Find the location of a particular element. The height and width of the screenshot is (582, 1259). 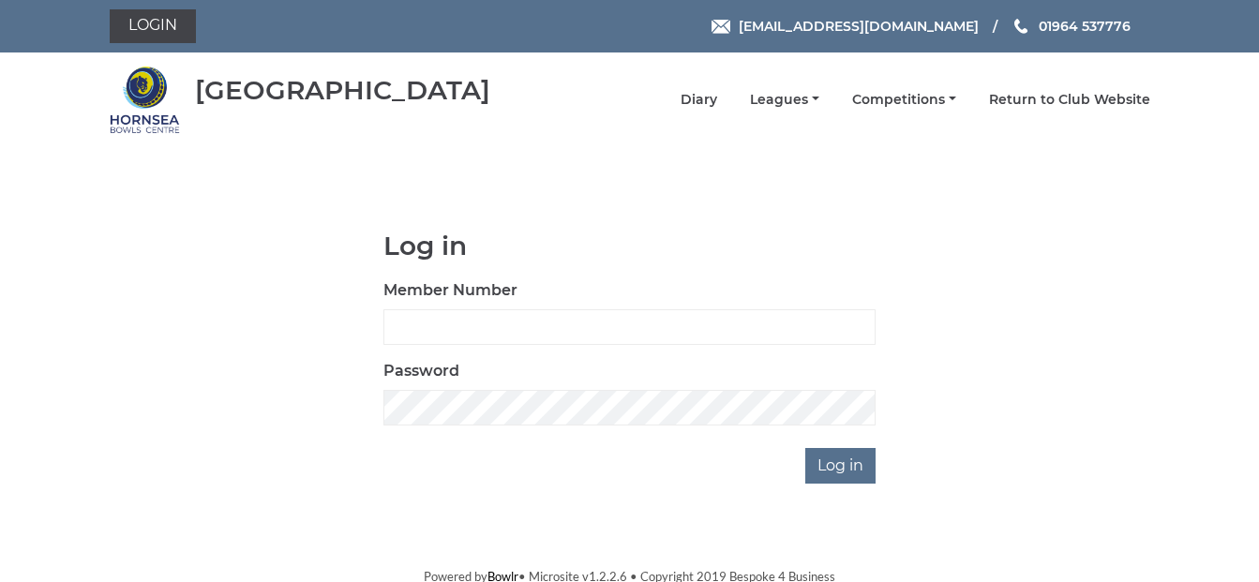

a: Competitions is located at coordinates (904, 99).